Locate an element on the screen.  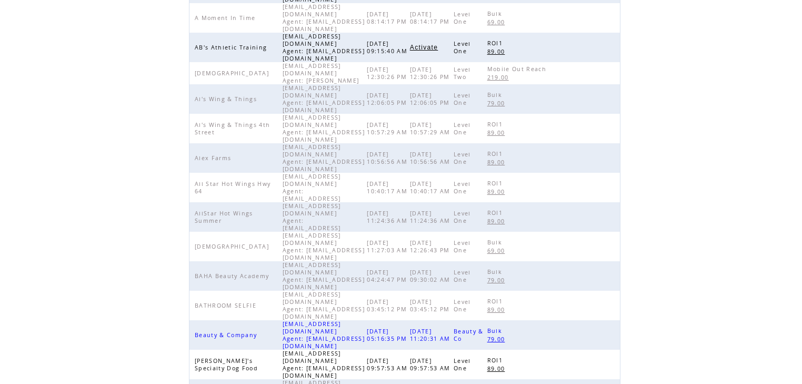
a: 219.00 is located at coordinates (500, 77).